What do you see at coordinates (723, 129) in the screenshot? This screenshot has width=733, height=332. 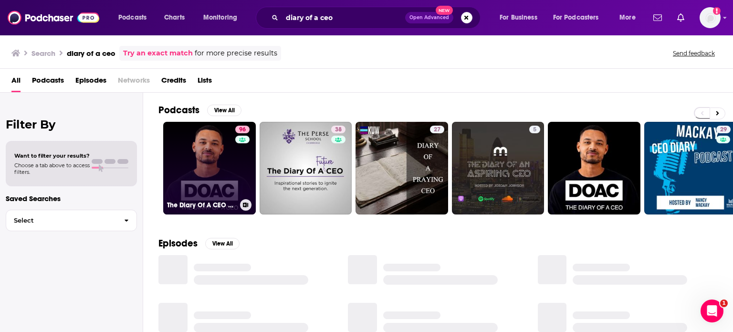 I see `a: 29` at bounding box center [723, 129].